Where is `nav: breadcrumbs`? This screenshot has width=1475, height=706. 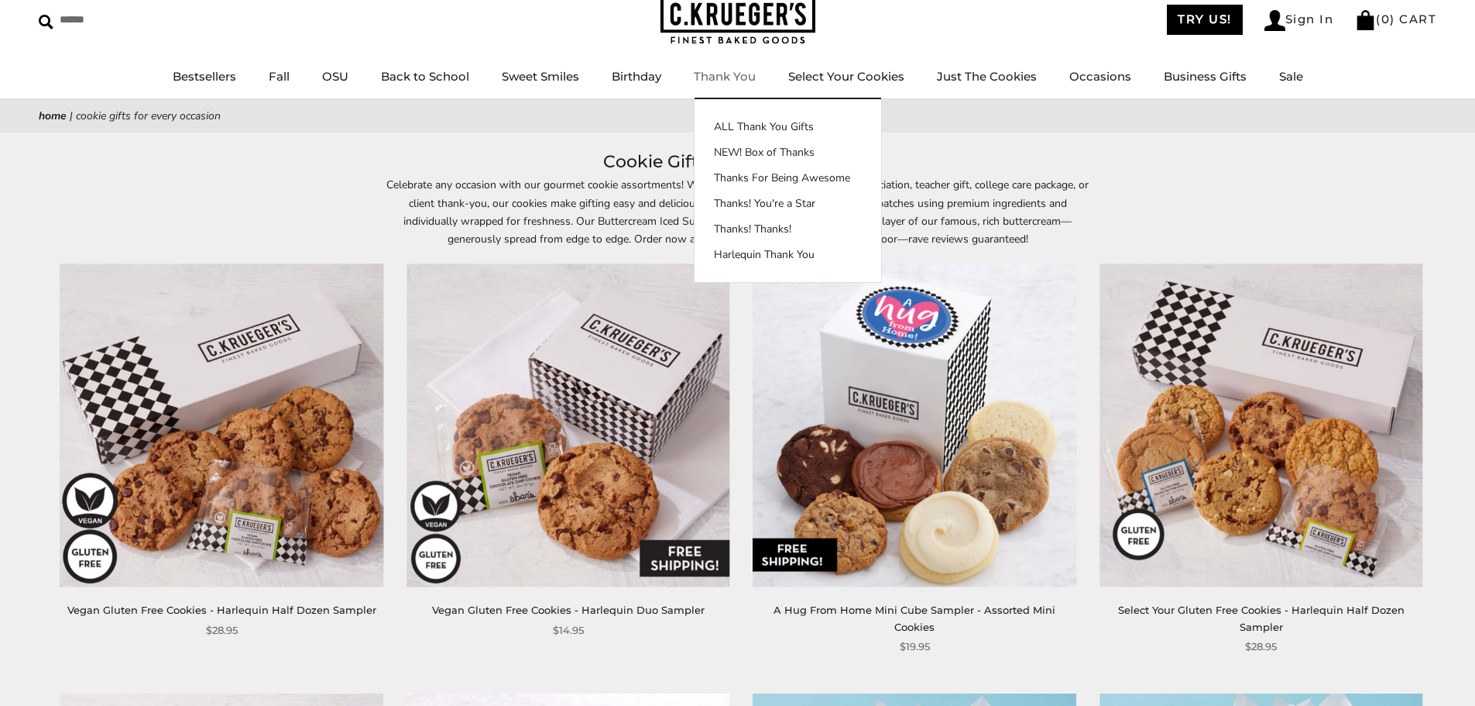
nav: breadcrumbs is located at coordinates (737, 115).